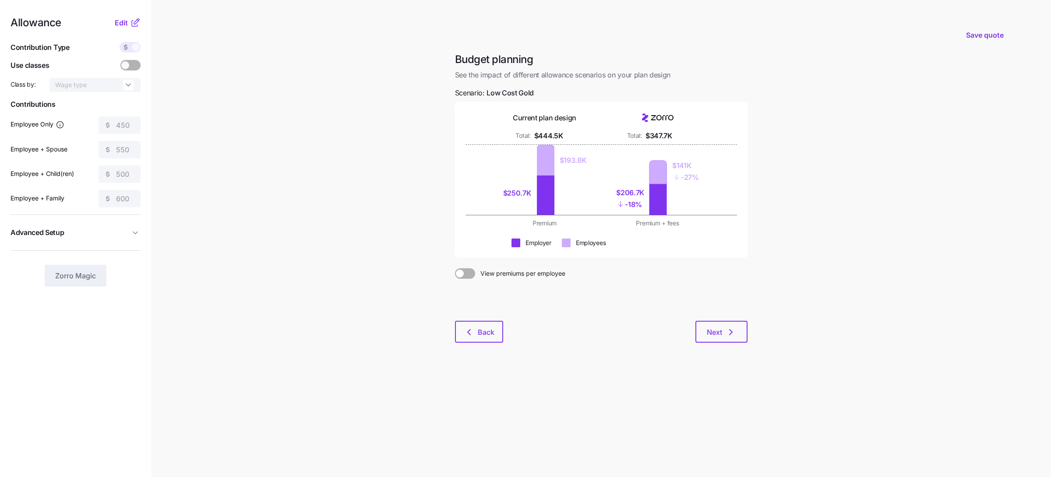 The width and height of the screenshot is (1051, 477). What do you see at coordinates (479, 332) in the screenshot?
I see `button: Back` at bounding box center [479, 332].